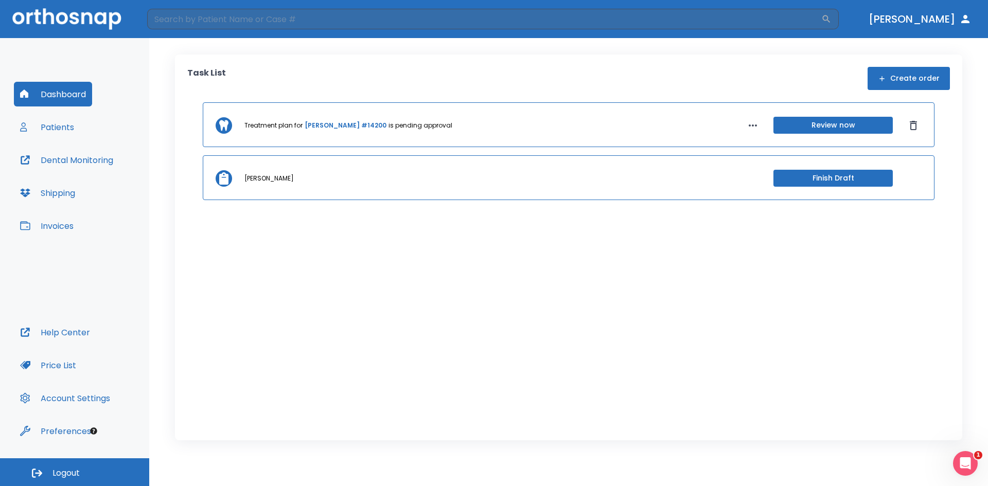 The image size is (988, 486). I want to click on button: Dismiss, so click(913, 126).